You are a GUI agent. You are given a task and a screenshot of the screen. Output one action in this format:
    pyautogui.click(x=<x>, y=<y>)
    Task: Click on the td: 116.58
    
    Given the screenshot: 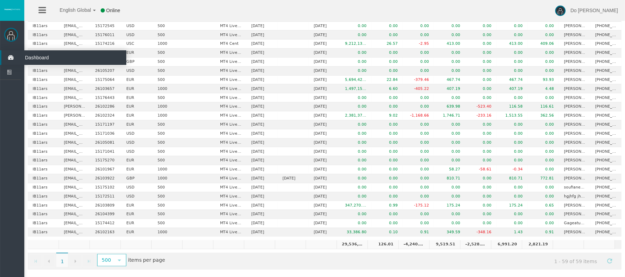 What is the action you would take?
    pyautogui.click(x=512, y=107)
    